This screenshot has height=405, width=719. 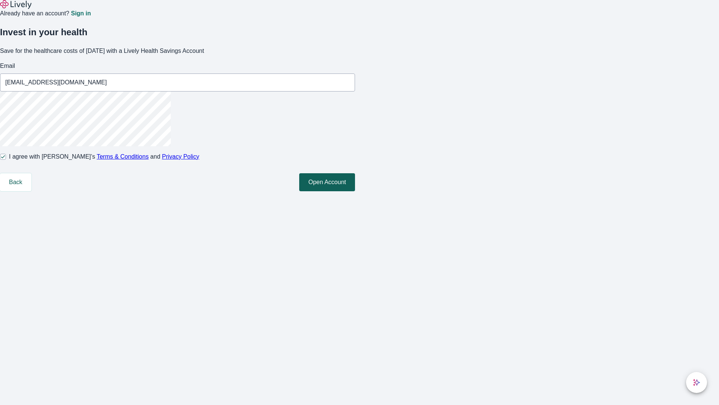 I want to click on button: chat, so click(x=697, y=382).